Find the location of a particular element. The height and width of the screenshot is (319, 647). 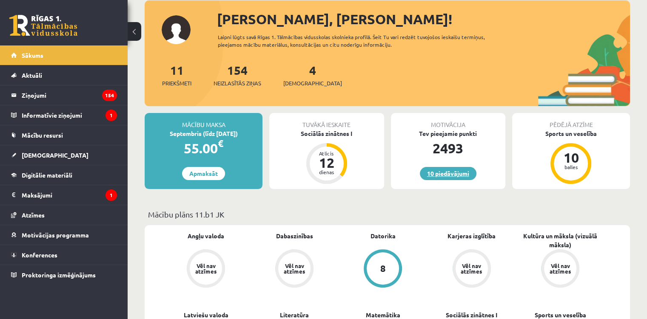

a: Rīgas 1. Tālmācības vidusskola is located at coordinates (43, 26).